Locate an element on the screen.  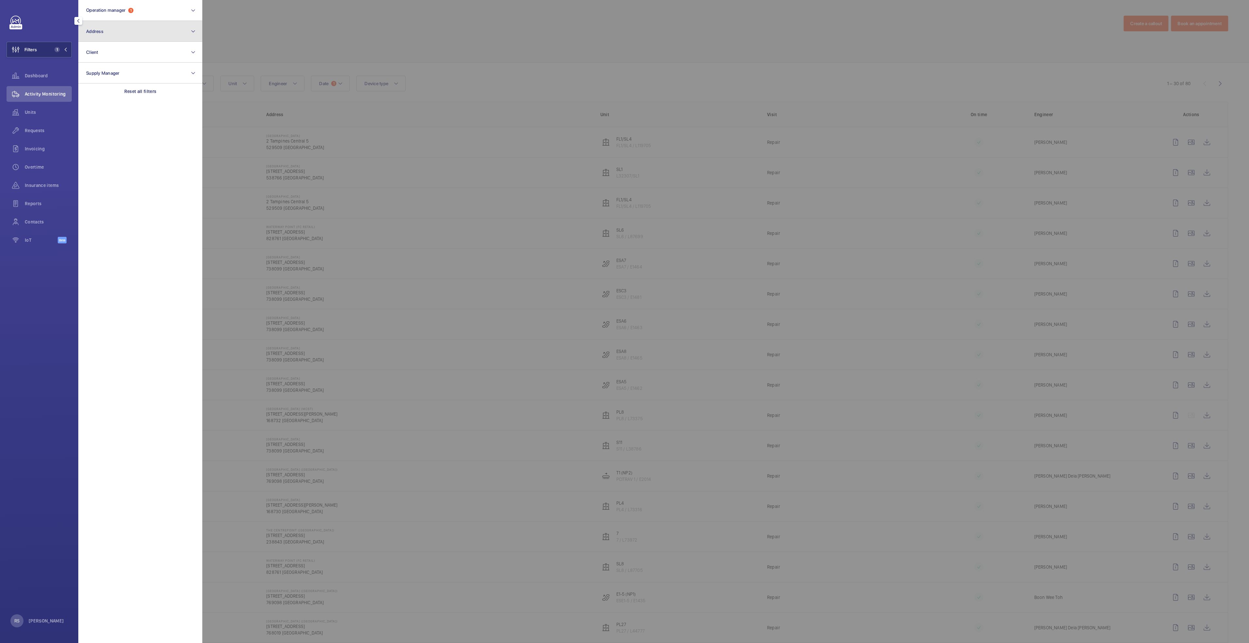
span: IoT is located at coordinates (41, 240).